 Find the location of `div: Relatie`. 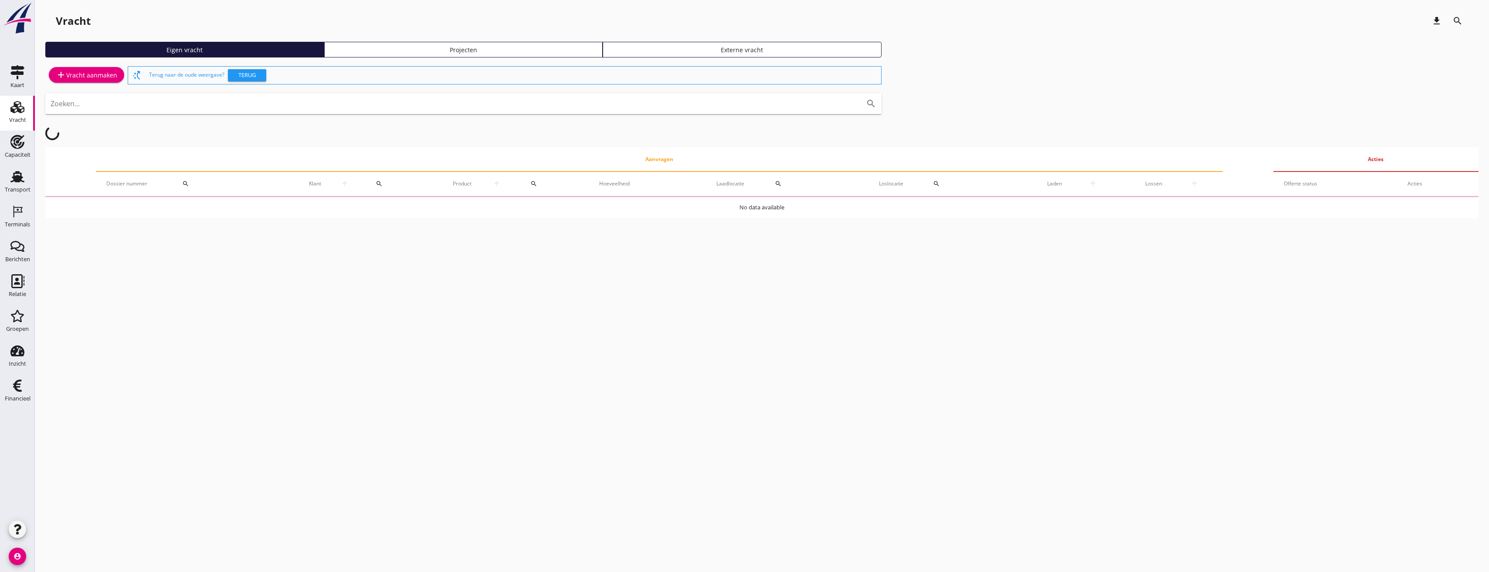

div: Relatie is located at coordinates (17, 294).